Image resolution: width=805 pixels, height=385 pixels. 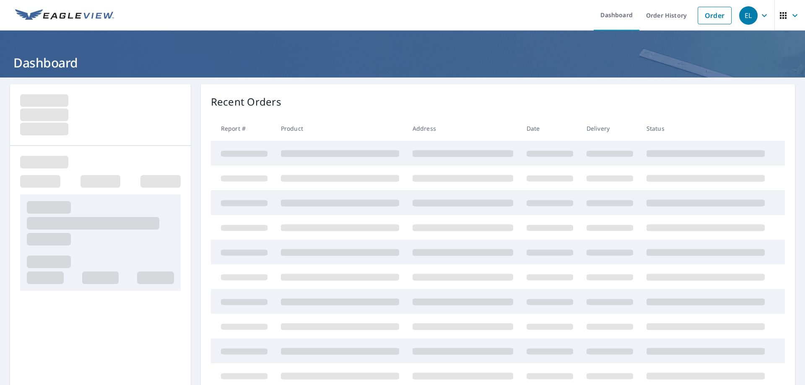 What do you see at coordinates (749, 16) in the screenshot?
I see `div: EL` at bounding box center [749, 16].